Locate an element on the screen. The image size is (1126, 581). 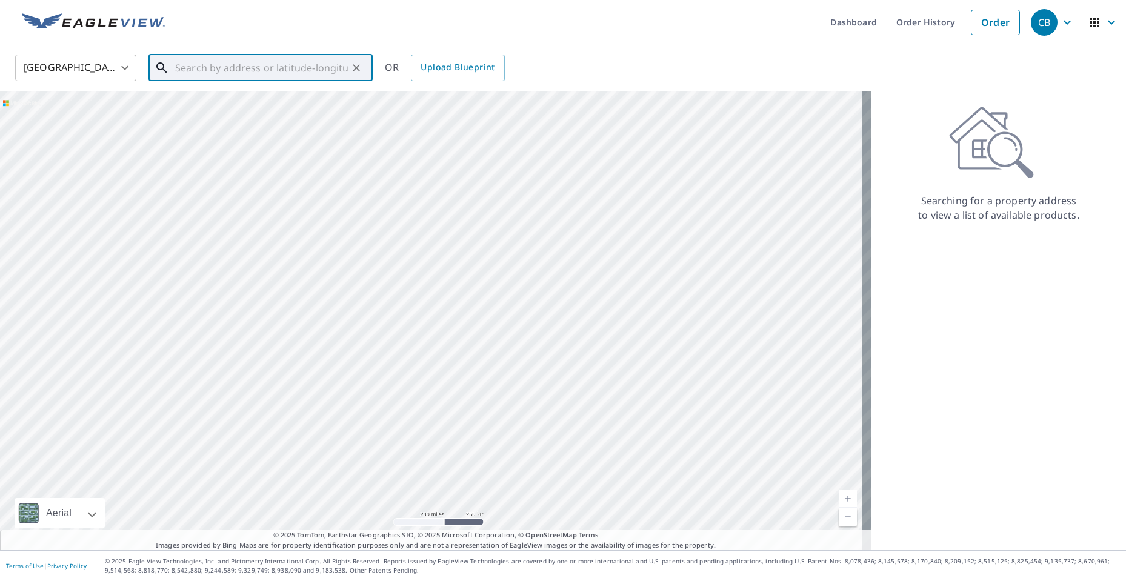
input: Search by address or latitude-longitude is located at coordinates (261, 68).